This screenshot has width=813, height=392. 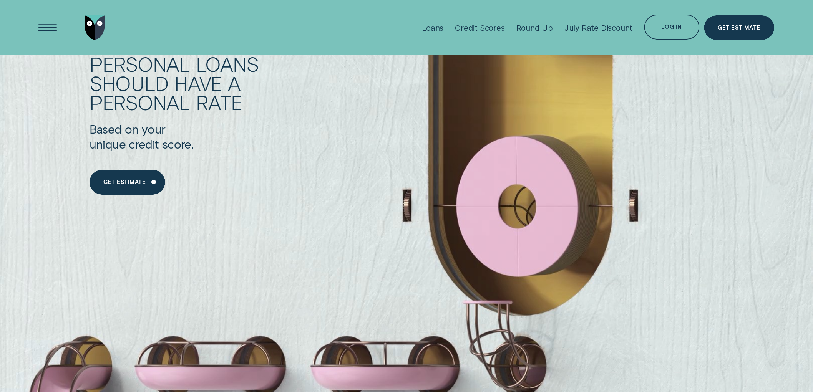 What do you see at coordinates (219, 102) in the screenshot?
I see `div: rate` at bounding box center [219, 102].